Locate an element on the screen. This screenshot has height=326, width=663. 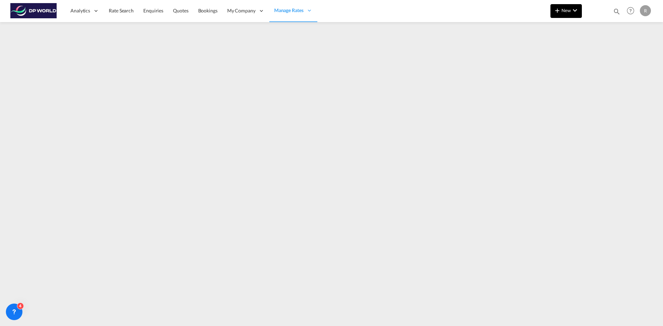
md-icon: icon-chevron-down is located at coordinates (575, 10).